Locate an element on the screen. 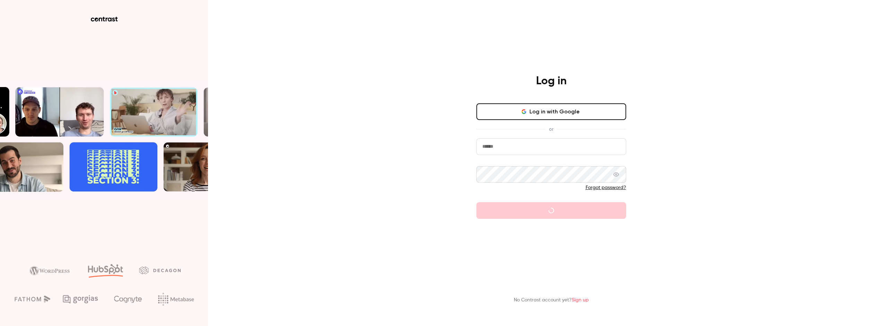 The height and width of the screenshot is (326, 872). img: decagon is located at coordinates (160, 270).